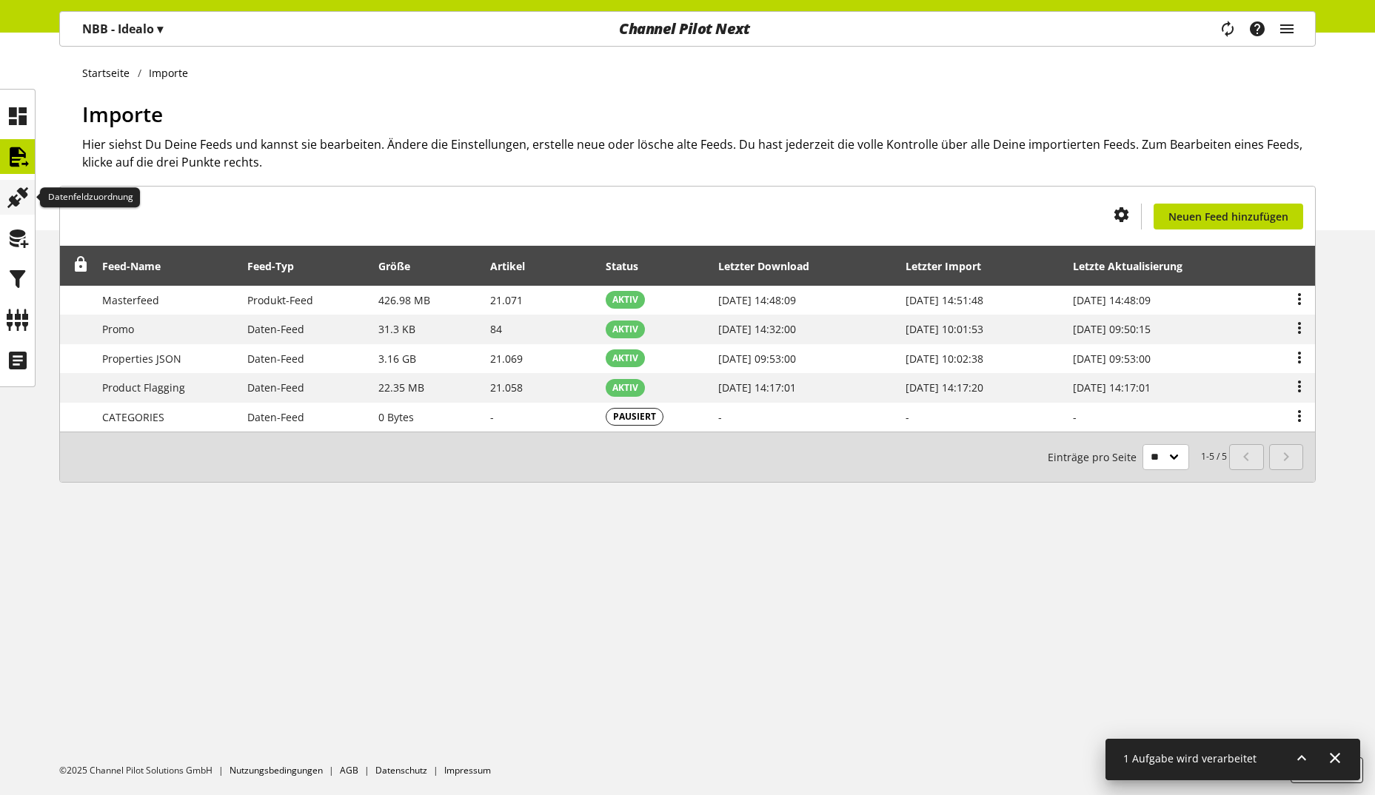 This screenshot has height=795, width=1375. I want to click on a: AGB, so click(349, 770).